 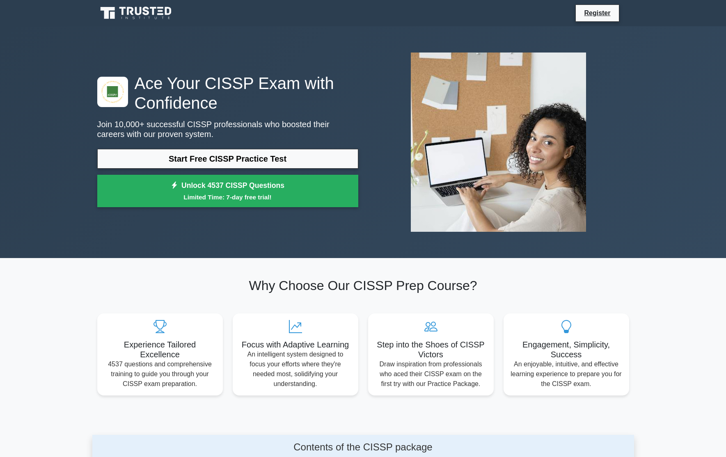 I want to click on a: Unlock 4537 CISSP QuestionsLimited Time: 7-day free trial!, so click(x=228, y=191).